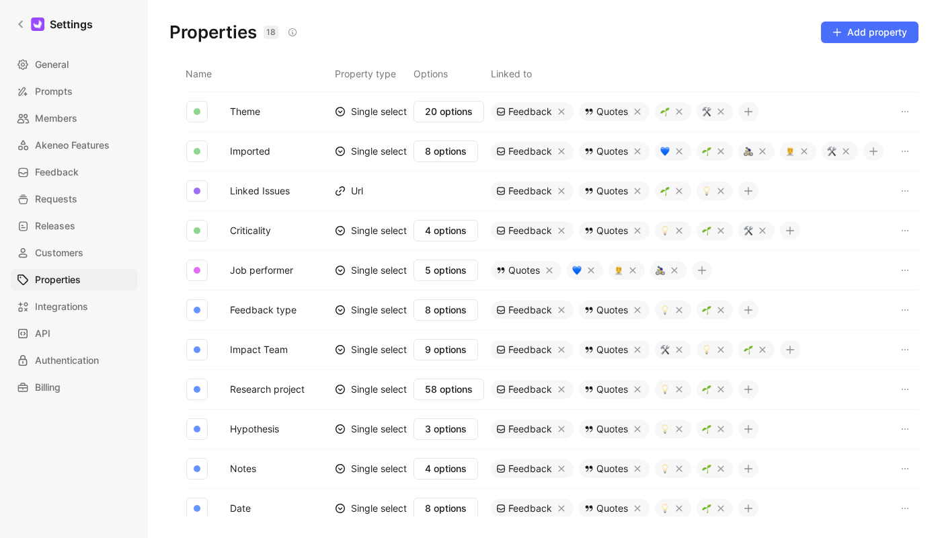  What do you see at coordinates (240, 508) in the screenshot?
I see `button: Date` at bounding box center [240, 508].